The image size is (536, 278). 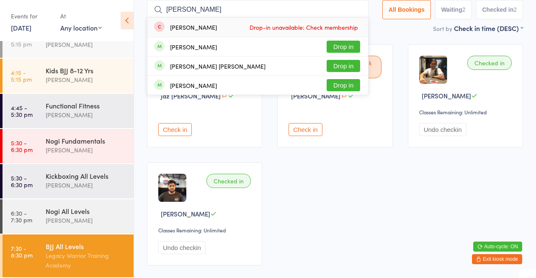 I want to click on div: At, so click(x=81, y=16).